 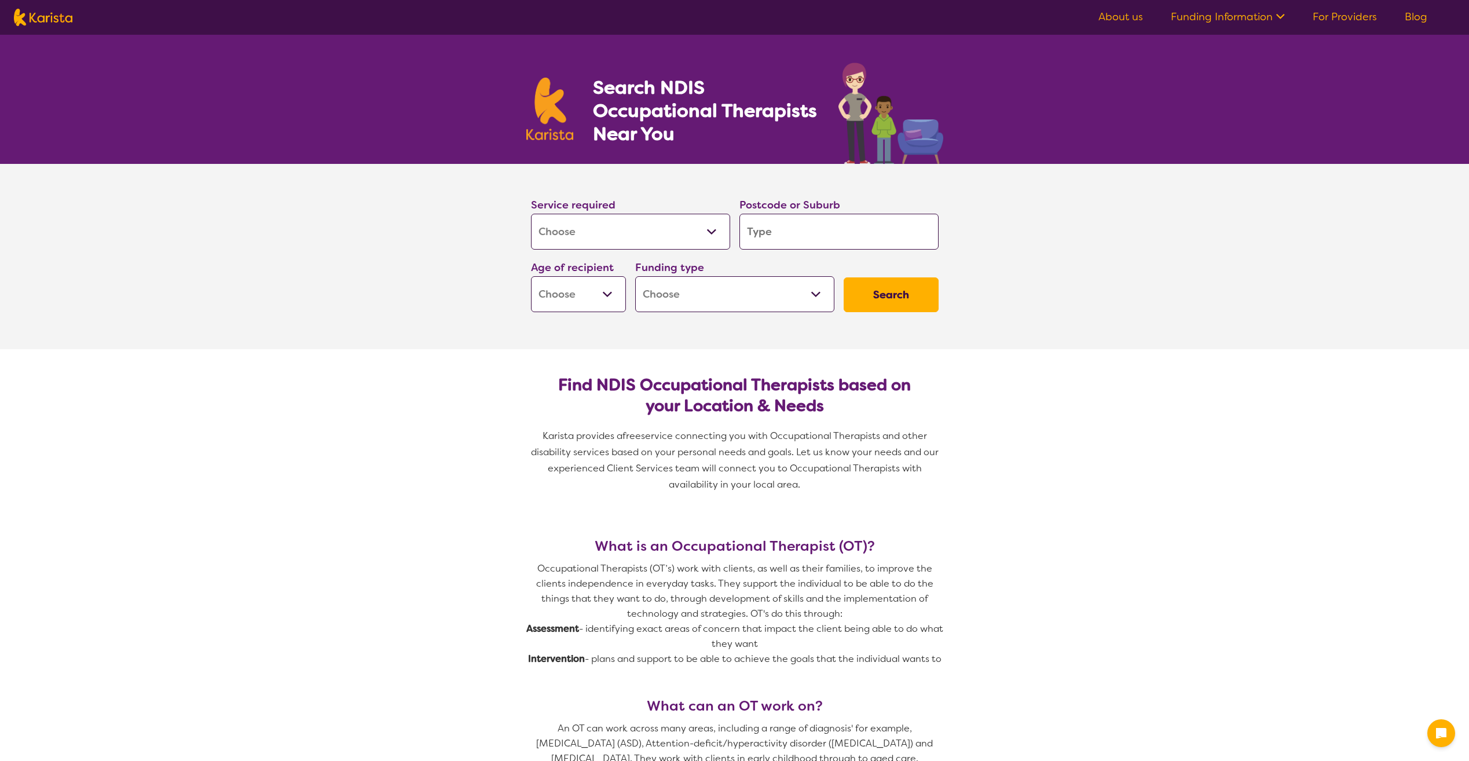 What do you see at coordinates (669, 267) in the screenshot?
I see `label: Funding type` at bounding box center [669, 267].